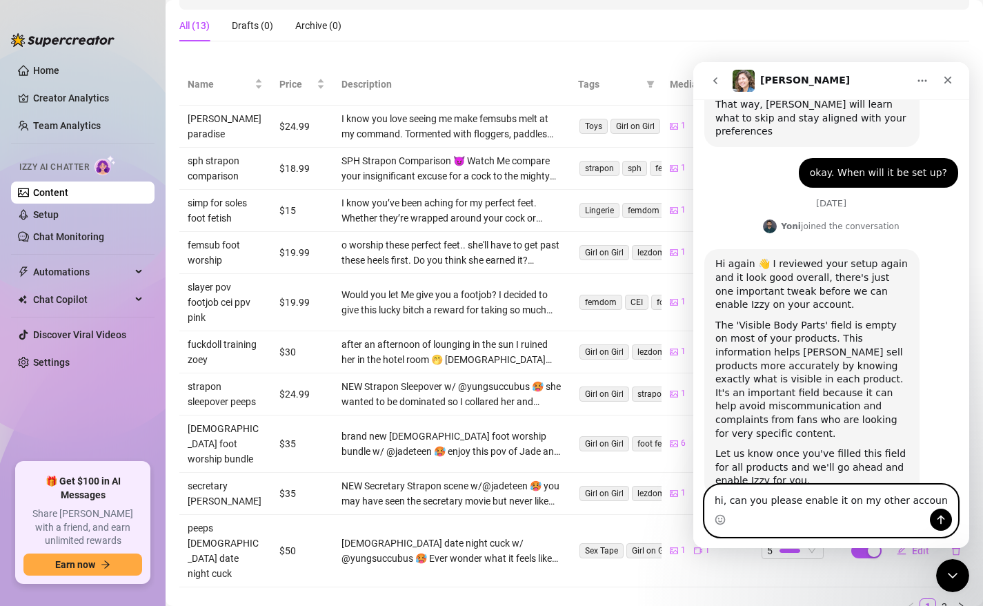  What do you see at coordinates (318, 26) in the screenshot?
I see `div: Archive (0)` at bounding box center [318, 26].